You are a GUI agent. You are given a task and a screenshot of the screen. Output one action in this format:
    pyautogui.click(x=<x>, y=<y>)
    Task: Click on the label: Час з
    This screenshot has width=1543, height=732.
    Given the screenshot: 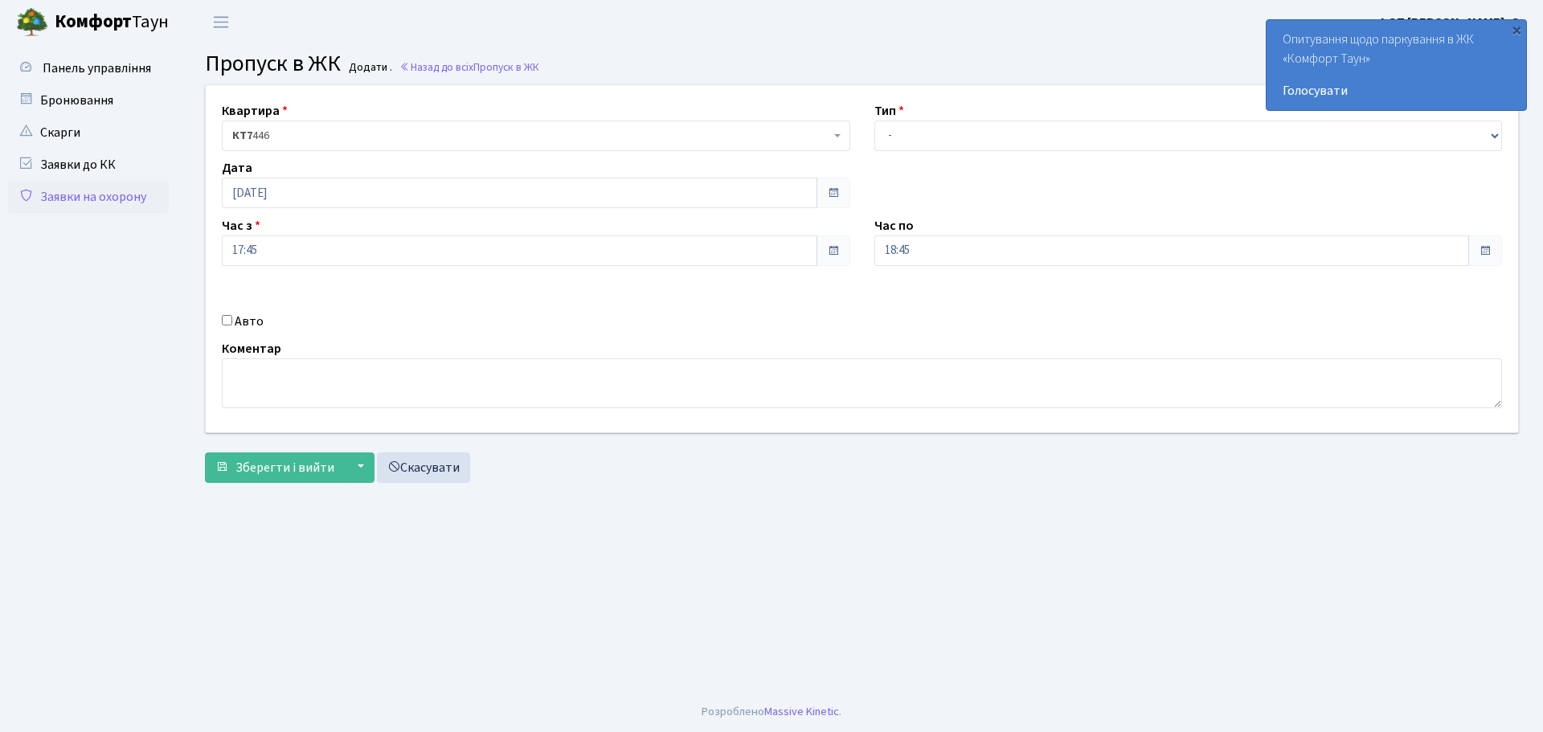 What is the action you would take?
    pyautogui.click(x=241, y=226)
    